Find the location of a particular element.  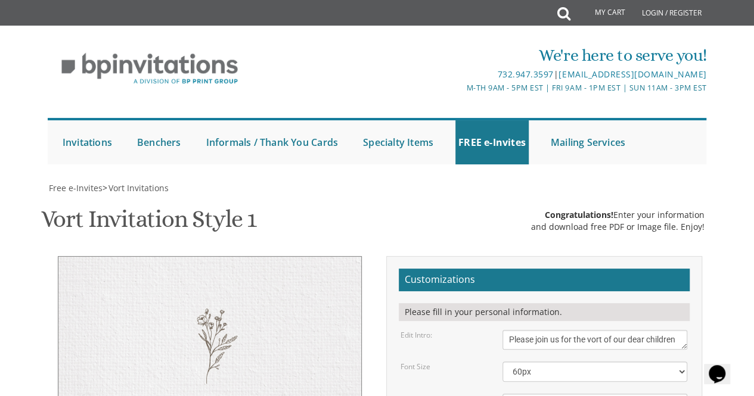

a: FREE e-Invites is located at coordinates (491, 142).